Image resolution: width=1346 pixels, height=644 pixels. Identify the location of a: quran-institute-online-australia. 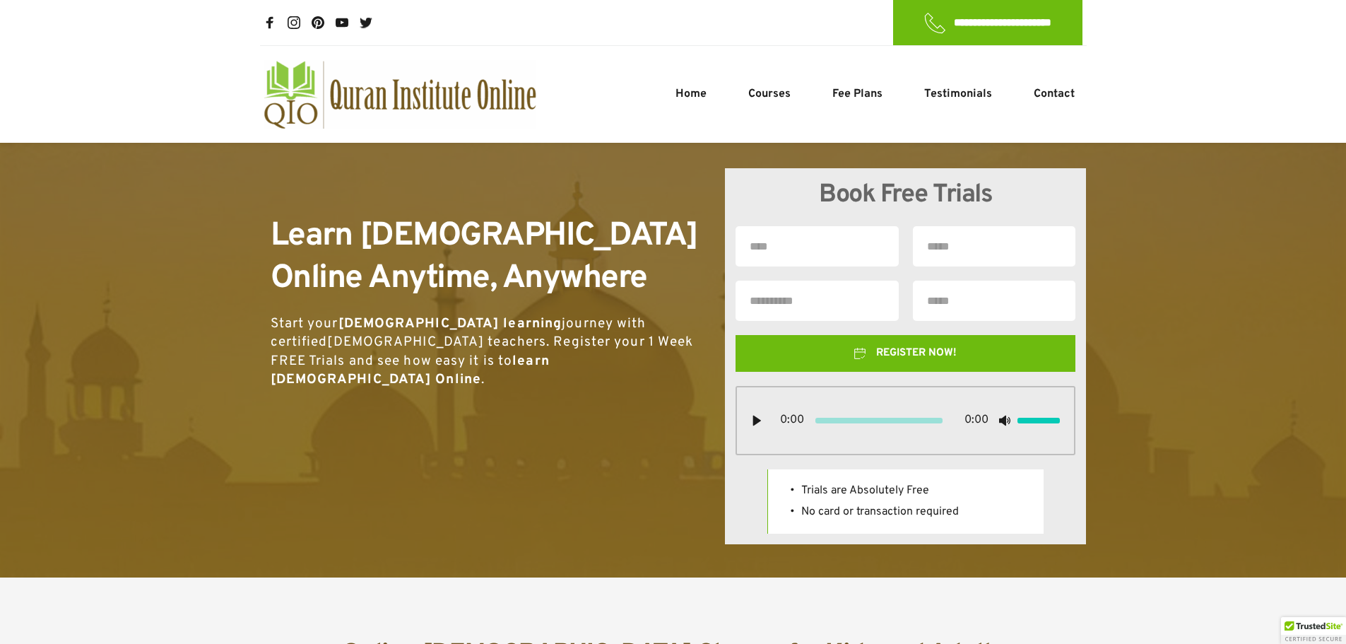
(400, 94).